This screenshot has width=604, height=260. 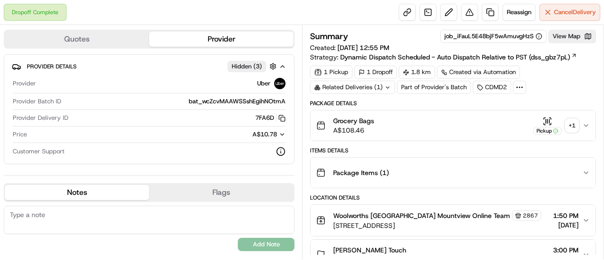 What do you see at coordinates (455, 57) in the screenshot?
I see `span: Dynamic Dispatch Scheduled - Auto Dispatch Relative to PST (dss_gbz7pL)` at bounding box center [455, 57].